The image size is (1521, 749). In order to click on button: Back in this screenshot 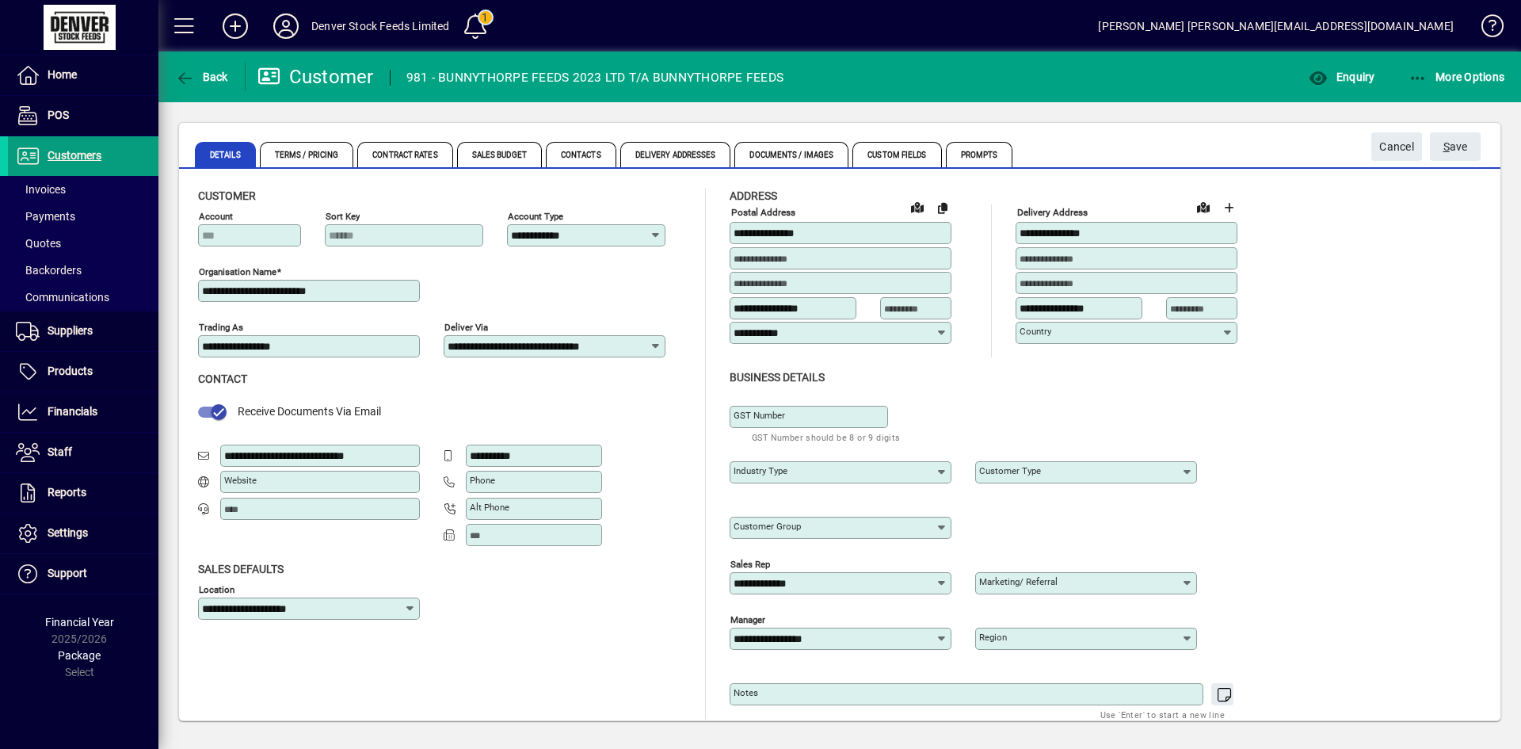, I will do `click(201, 77)`.